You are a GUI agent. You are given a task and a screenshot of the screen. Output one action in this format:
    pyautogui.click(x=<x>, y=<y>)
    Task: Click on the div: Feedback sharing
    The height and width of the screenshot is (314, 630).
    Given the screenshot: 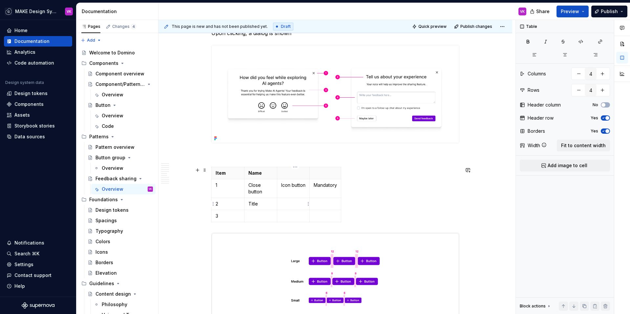 What is the action you would take?
    pyautogui.click(x=116, y=179)
    